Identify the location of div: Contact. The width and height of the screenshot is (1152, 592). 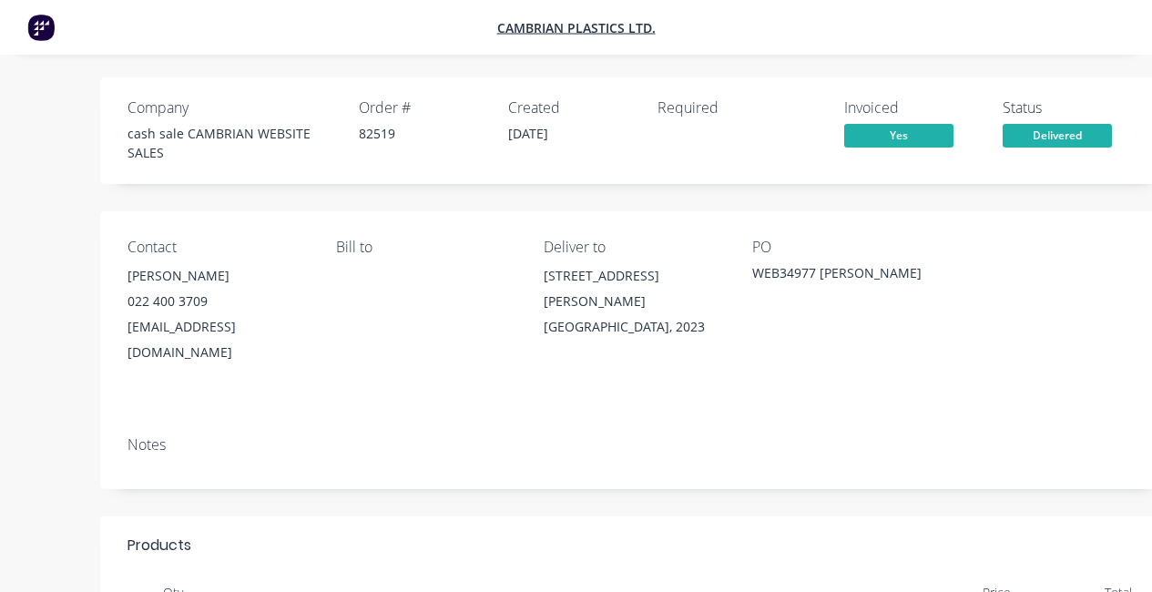
(217, 247).